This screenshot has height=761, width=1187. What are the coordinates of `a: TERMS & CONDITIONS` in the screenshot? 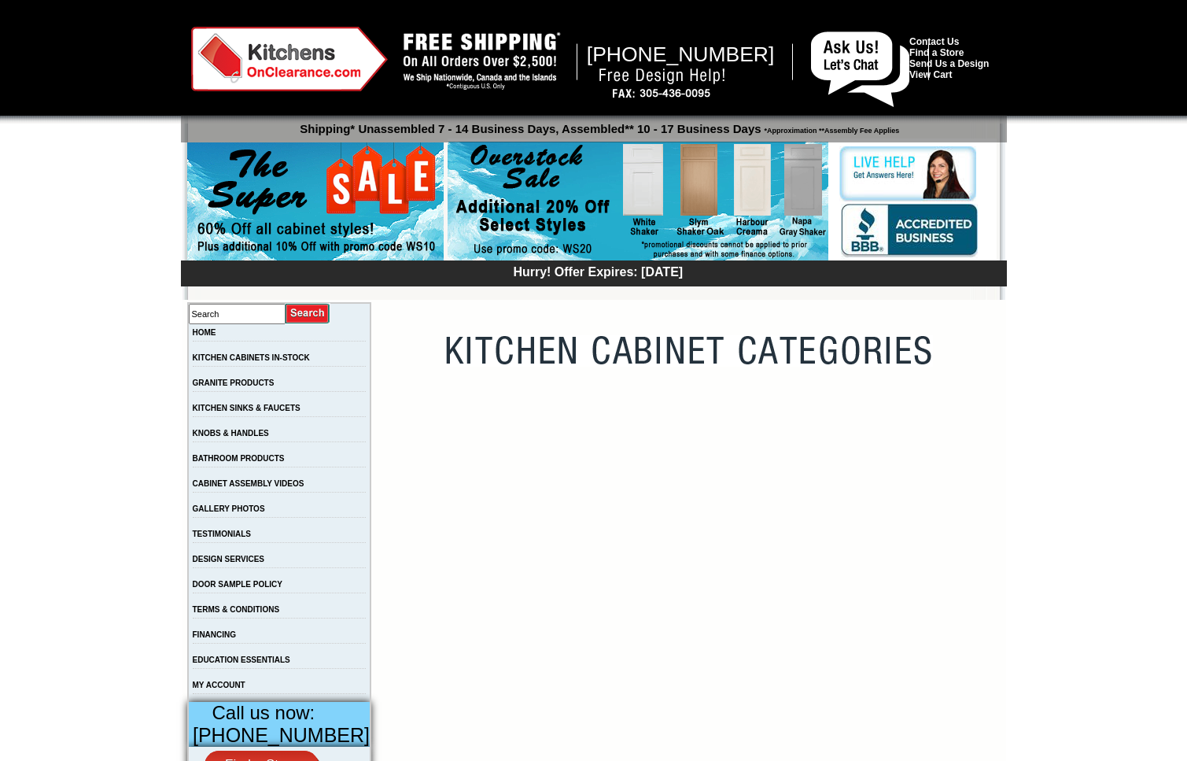 It's located at (236, 609).